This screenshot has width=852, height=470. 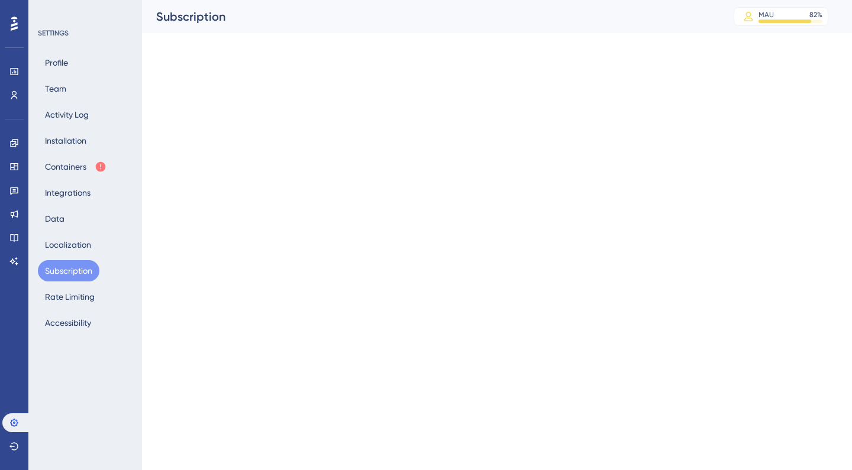 What do you see at coordinates (68, 245) in the screenshot?
I see `button: Localization` at bounding box center [68, 245].